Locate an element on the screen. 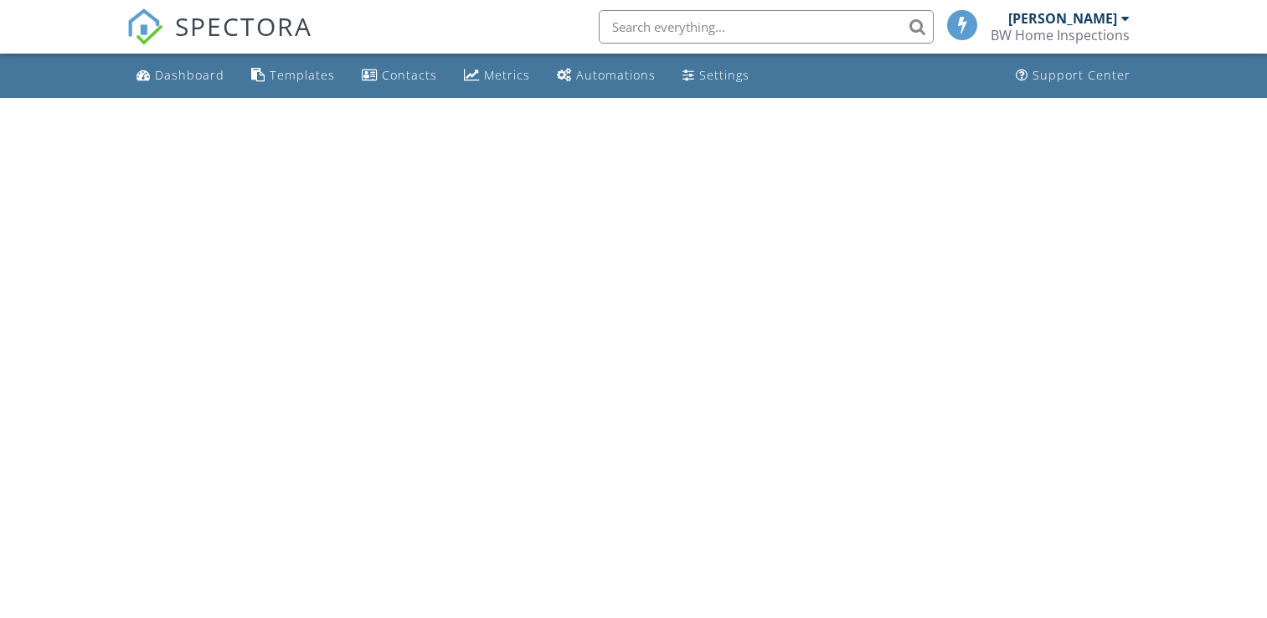 The image size is (1267, 618). div: Metrics is located at coordinates (507, 75).